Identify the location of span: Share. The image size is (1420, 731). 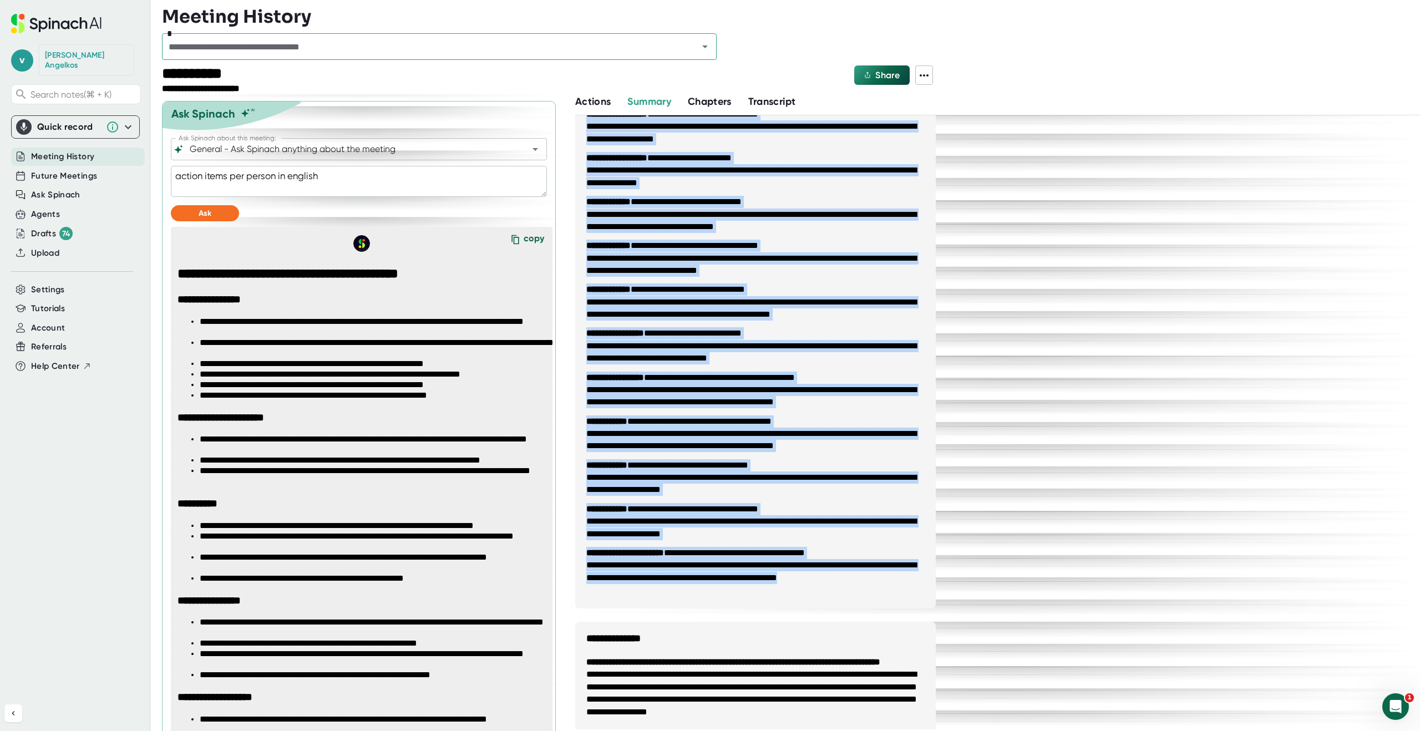
(888, 75).